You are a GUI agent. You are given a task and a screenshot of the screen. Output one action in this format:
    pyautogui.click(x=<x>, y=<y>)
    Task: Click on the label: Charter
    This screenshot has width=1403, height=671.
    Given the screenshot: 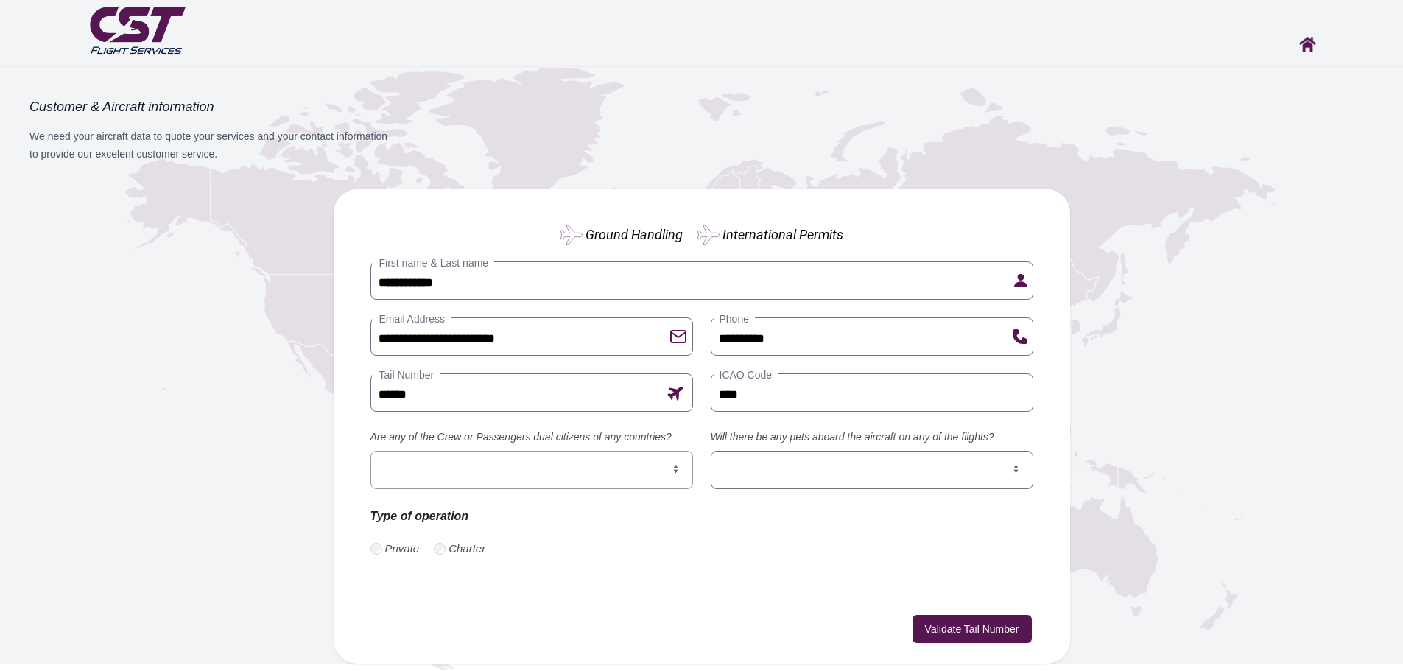 What is the action you would take?
    pyautogui.click(x=467, y=549)
    